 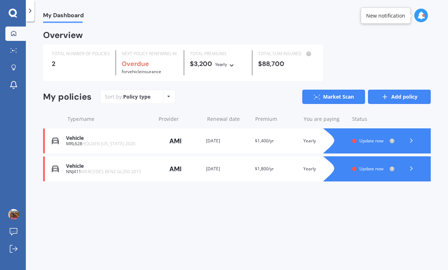 I want to click on b: Overdue, so click(x=135, y=64).